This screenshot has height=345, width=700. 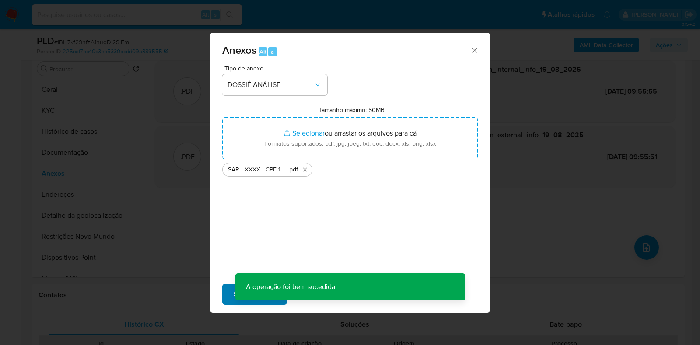 What do you see at coordinates (254, 294) in the screenshot?
I see `button: Subir arquivo` at bounding box center [254, 294].